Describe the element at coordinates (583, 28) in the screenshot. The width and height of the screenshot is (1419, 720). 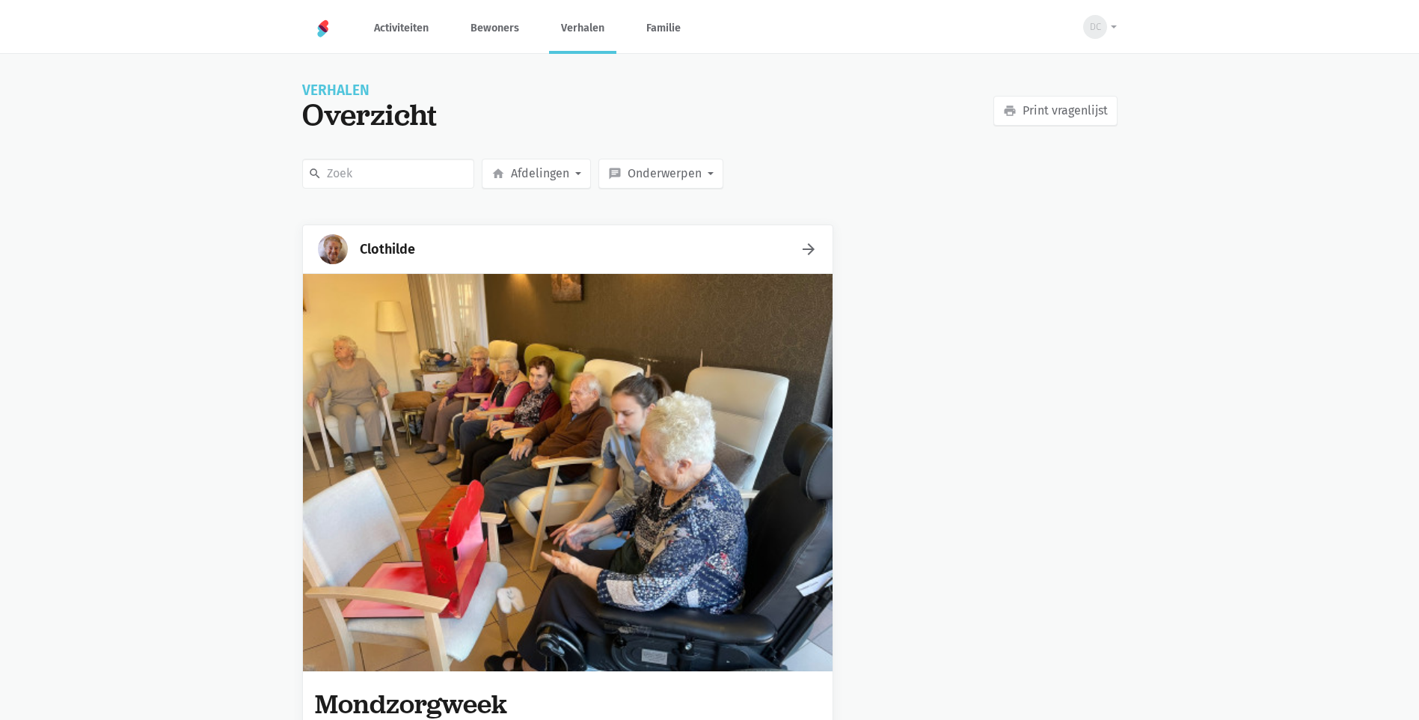
I see `a: Verhalen` at that location.